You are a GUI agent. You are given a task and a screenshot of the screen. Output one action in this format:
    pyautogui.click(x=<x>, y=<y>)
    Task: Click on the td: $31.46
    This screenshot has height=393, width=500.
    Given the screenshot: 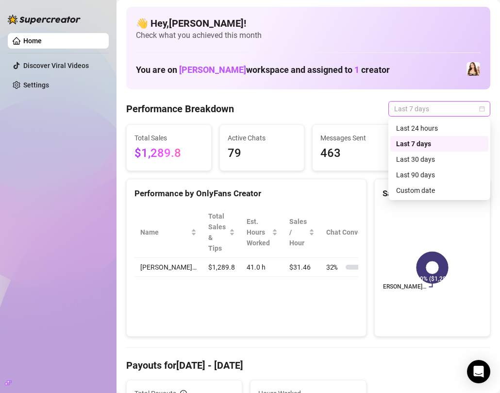 What is the action you would take?
    pyautogui.click(x=302, y=267)
    